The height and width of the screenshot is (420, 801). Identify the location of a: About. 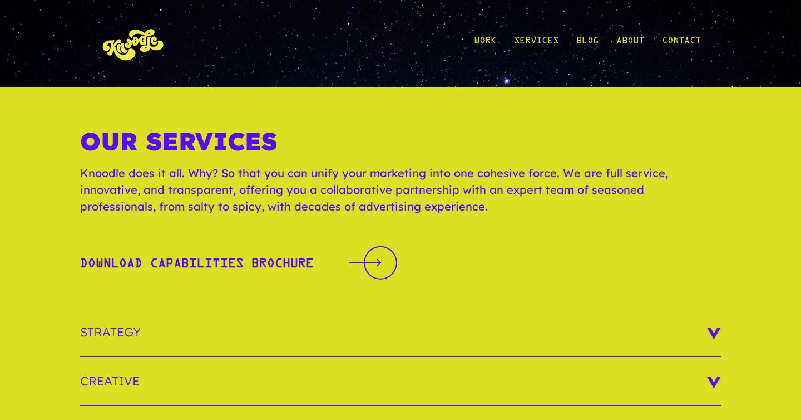
(631, 43).